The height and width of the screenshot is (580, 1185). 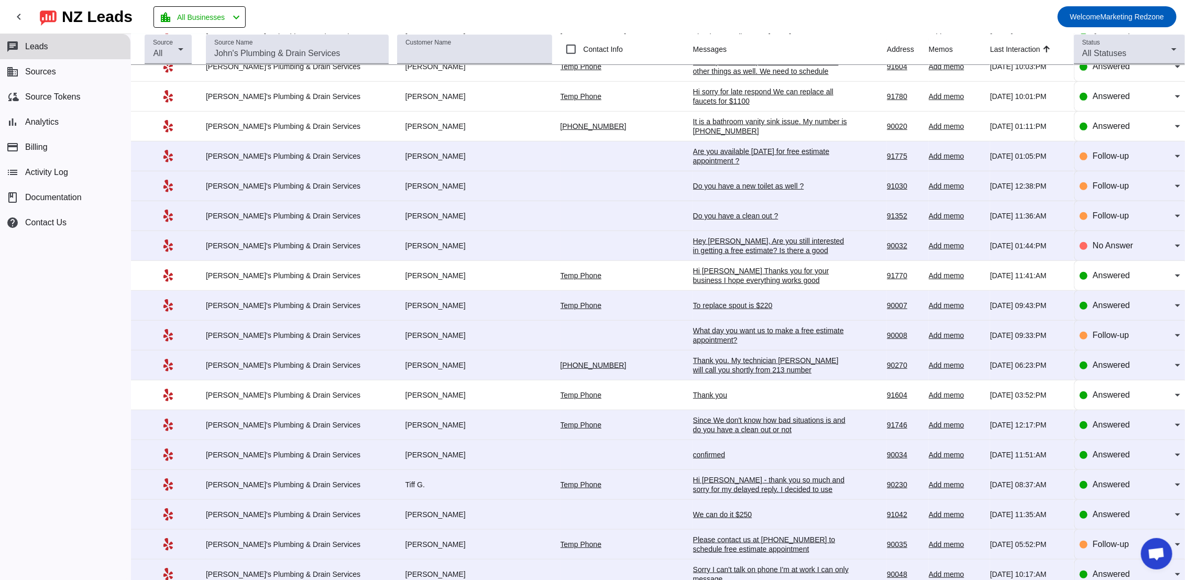 I want to click on div: 91042, so click(x=903, y=514).